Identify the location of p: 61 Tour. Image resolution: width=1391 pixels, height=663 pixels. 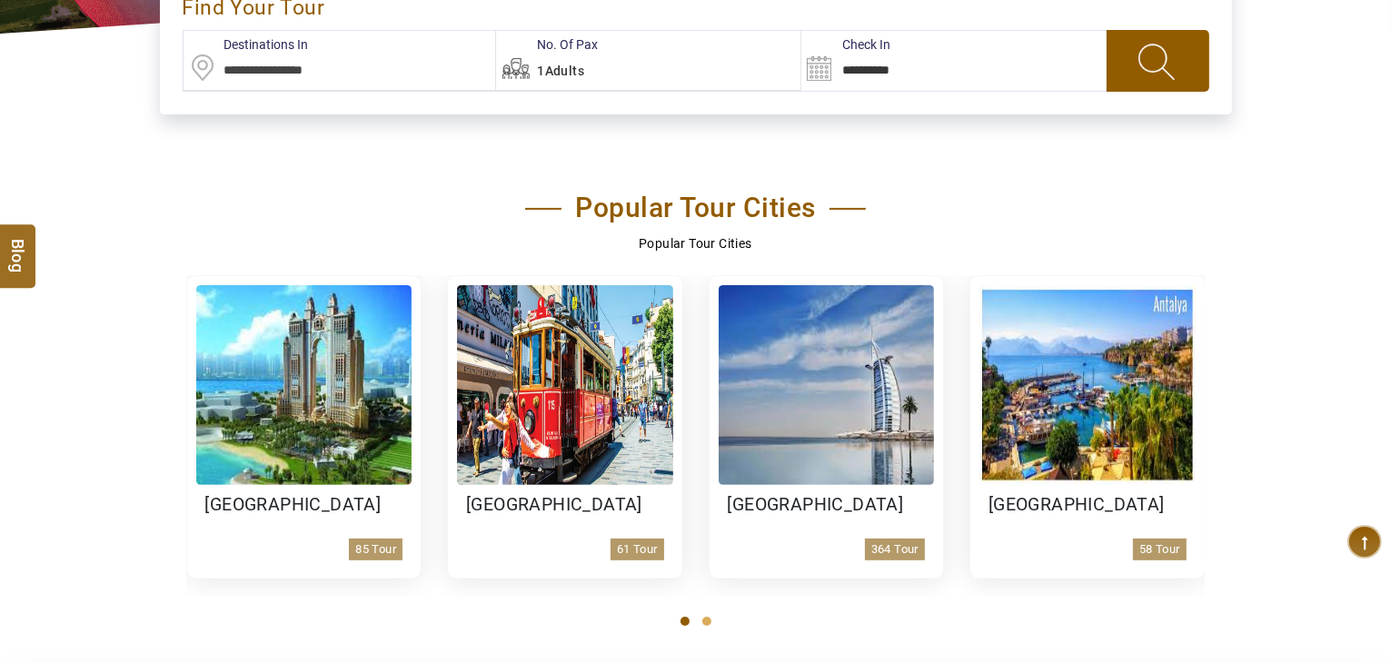
(637, 550).